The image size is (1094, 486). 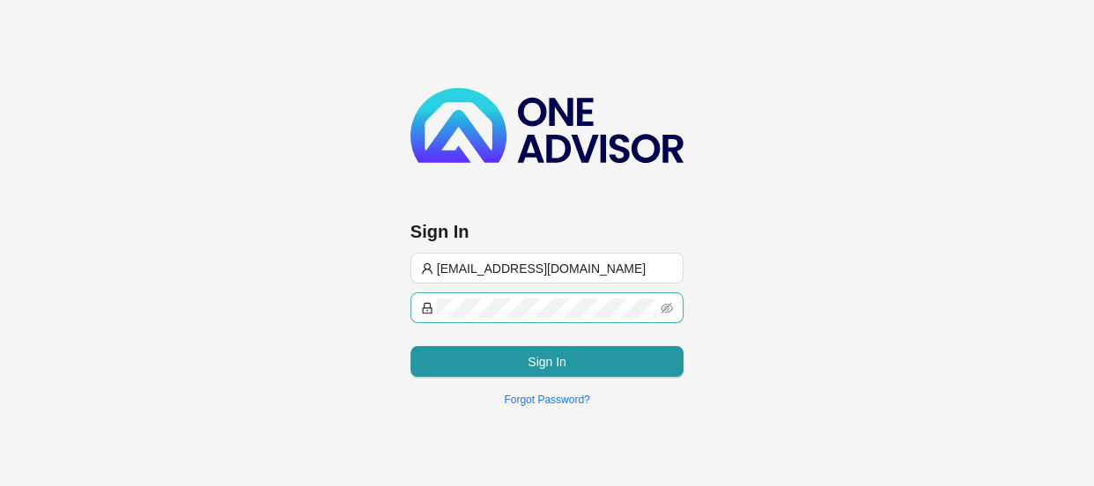 What do you see at coordinates (547, 361) in the screenshot?
I see `button: Sign In` at bounding box center [547, 361].